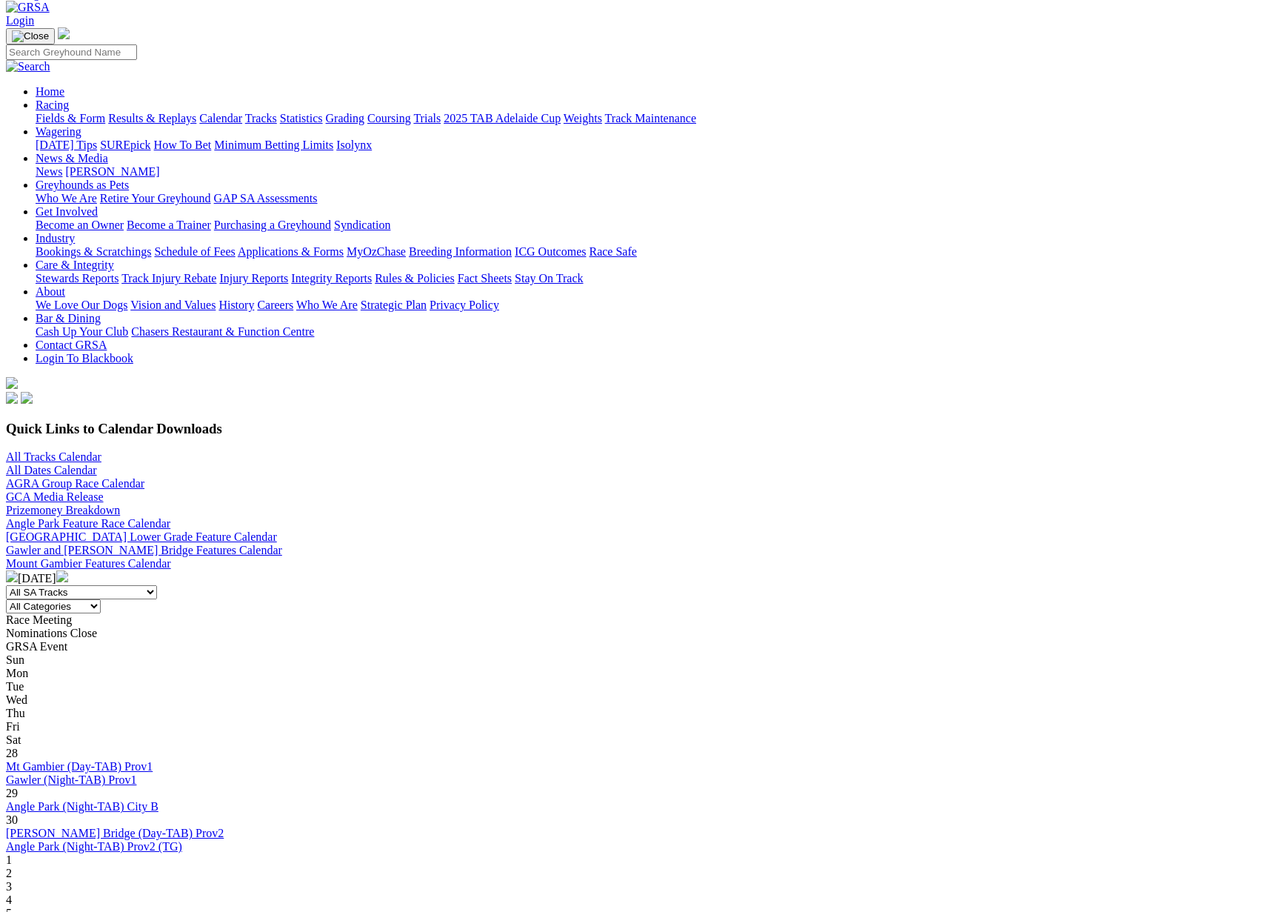 Image resolution: width=1282 pixels, height=912 pixels. Describe the element at coordinates (81, 304) in the screenshot. I see `a: We Love Our Dogs` at that location.